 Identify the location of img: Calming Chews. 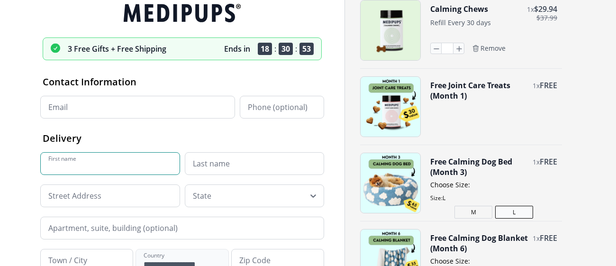
(390, 30).